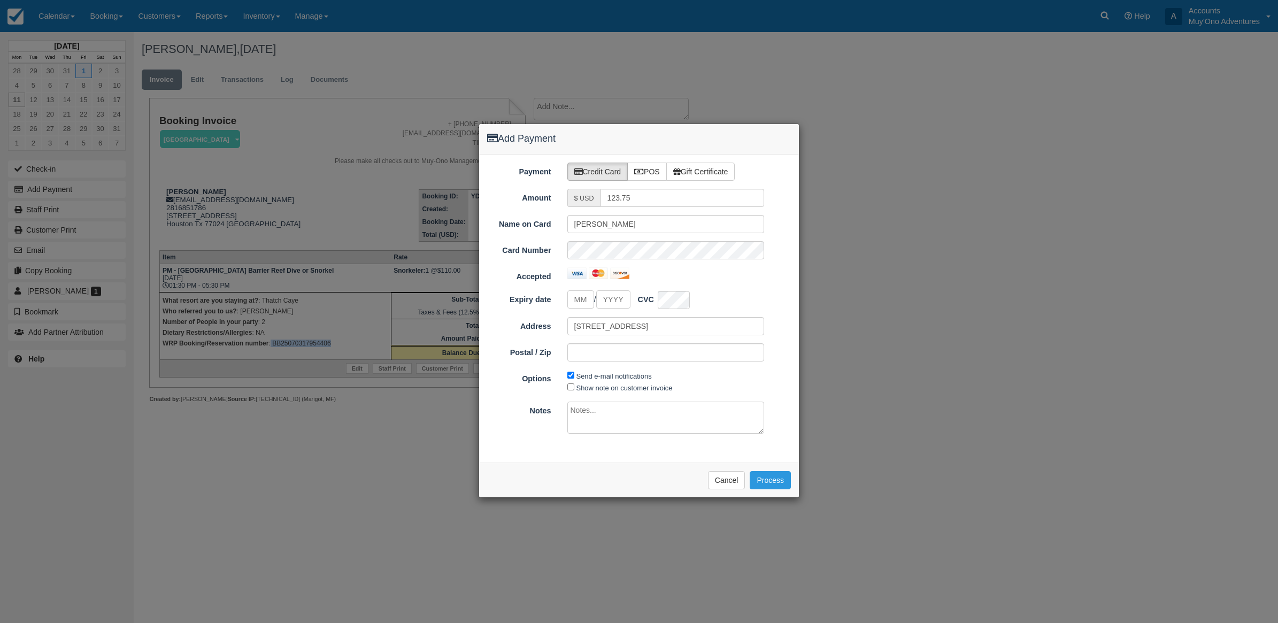 The image size is (1278, 623). I want to click on label: Accepted, so click(519, 275).